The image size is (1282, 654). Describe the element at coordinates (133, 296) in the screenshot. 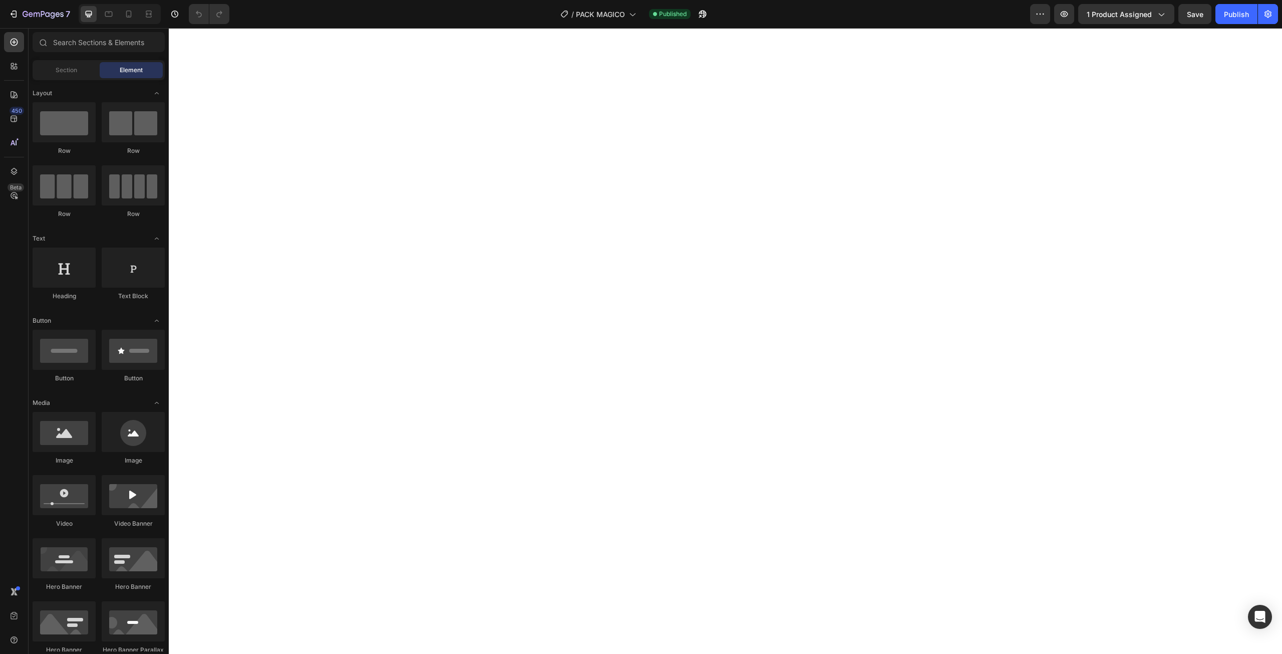

I see `div: Text Block` at that location.